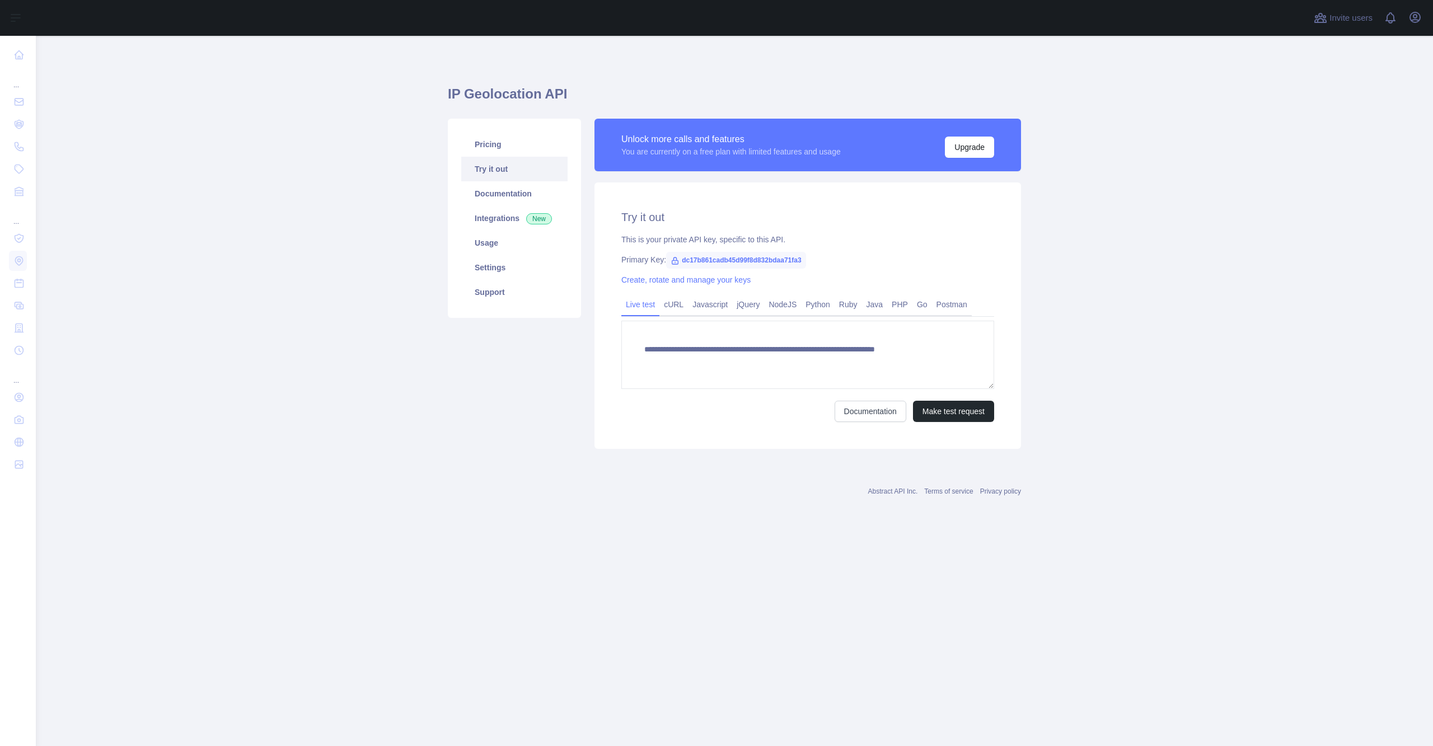  Describe the element at coordinates (748, 305) in the screenshot. I see `a: jQuery` at that location.